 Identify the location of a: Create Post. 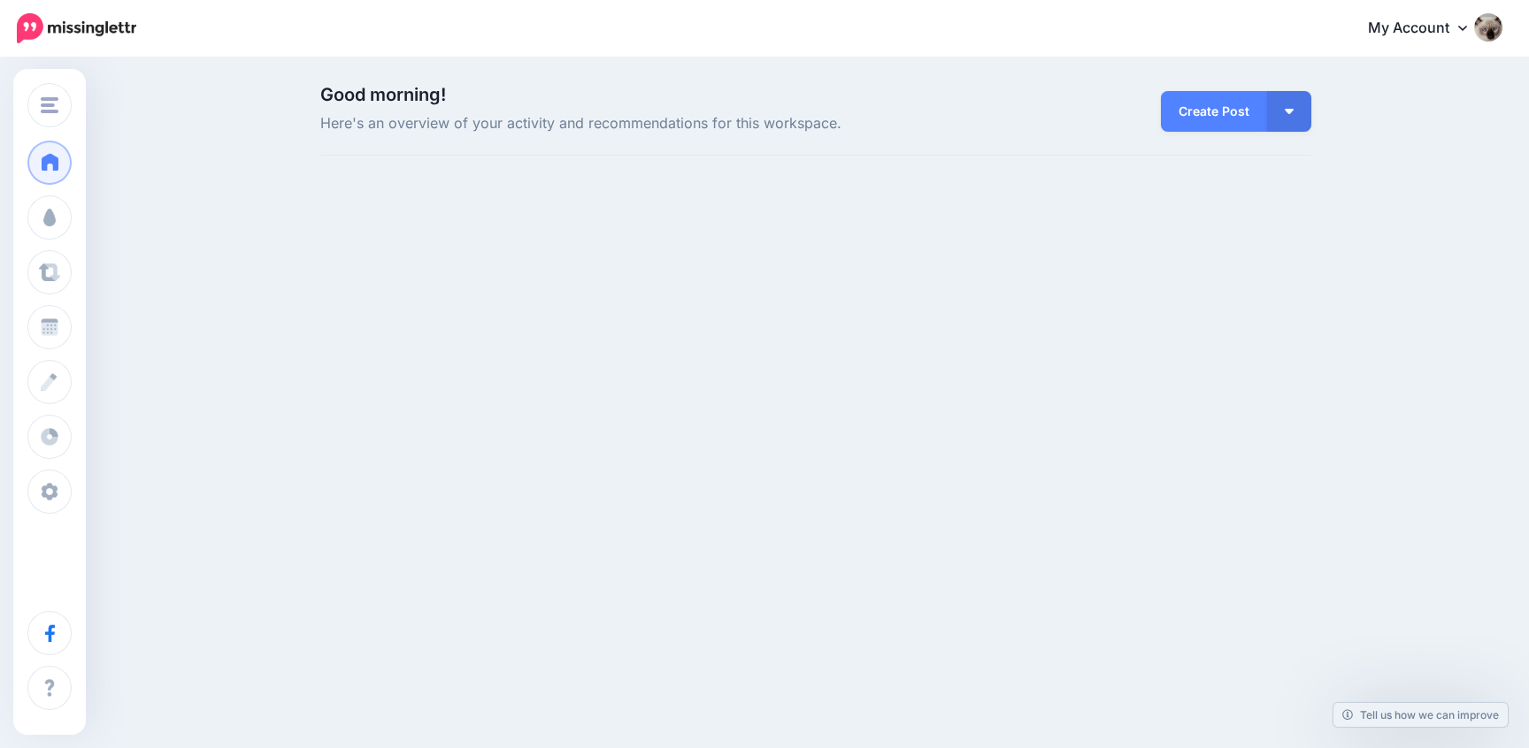
(1214, 111).